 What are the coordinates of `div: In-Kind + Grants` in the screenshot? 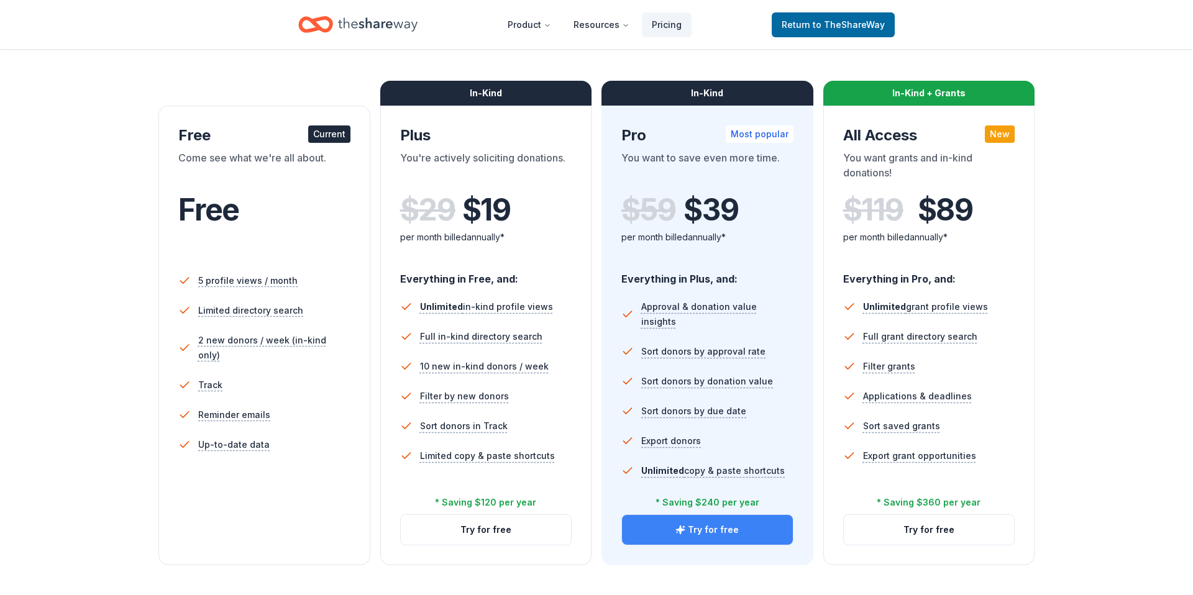 It's located at (929, 93).